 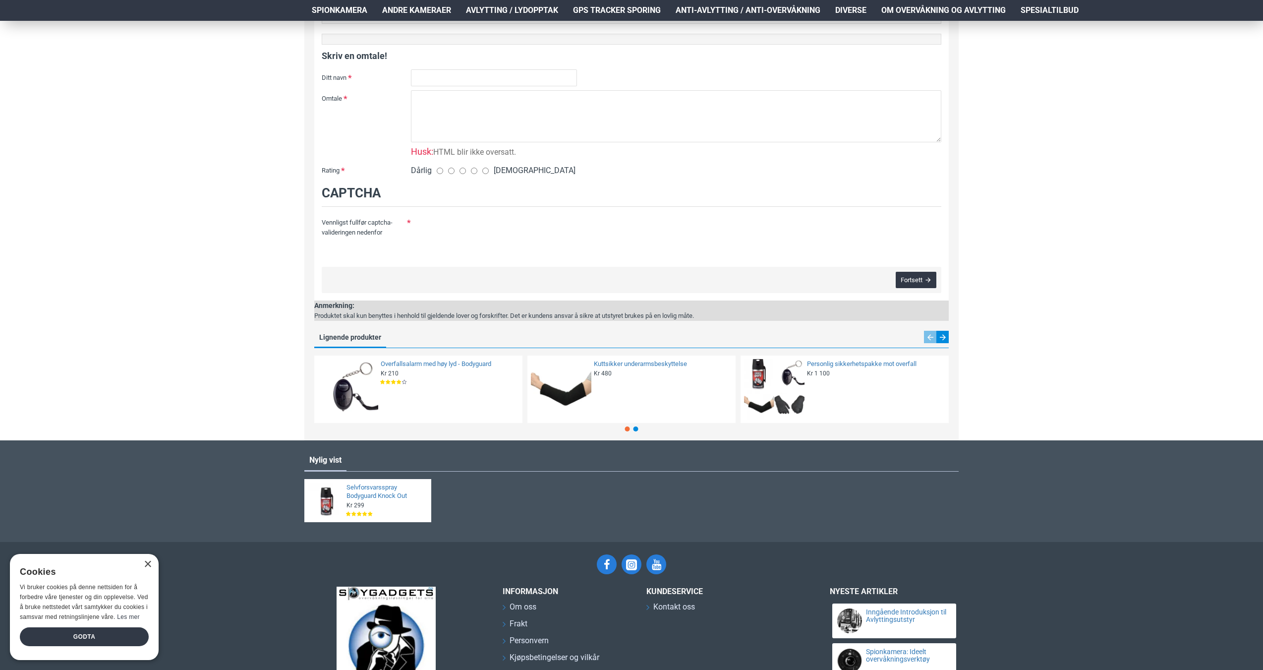 I want to click on label: Vennligst fullfør captcha-valideringen nedenfor, so click(x=366, y=227).